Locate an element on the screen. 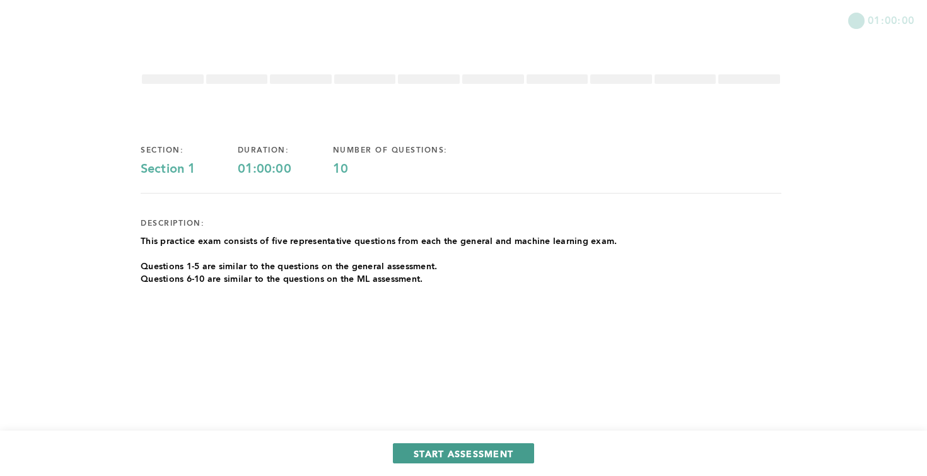 The width and height of the screenshot is (927, 476). div: number of questions: is located at coordinates (411, 151).